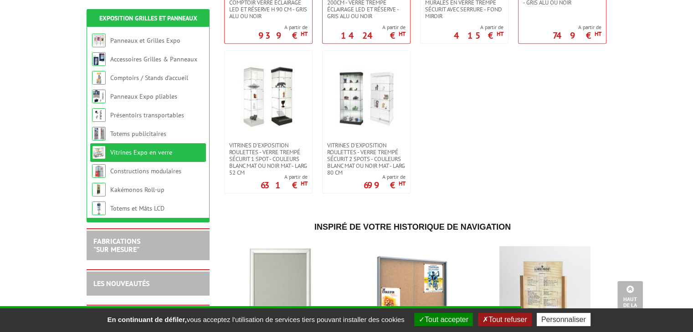 This screenshot has height=332, width=693. Describe the element at coordinates (268, 97) in the screenshot. I see `img: Vitrines d'exposition roulettes - verre trempé sécurit 1 spot - couleurs blanc mat ou noir mat - ...` at that location.